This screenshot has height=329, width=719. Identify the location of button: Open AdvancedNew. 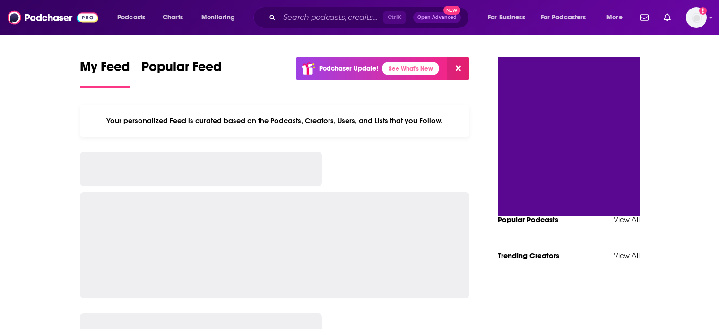
(437, 17).